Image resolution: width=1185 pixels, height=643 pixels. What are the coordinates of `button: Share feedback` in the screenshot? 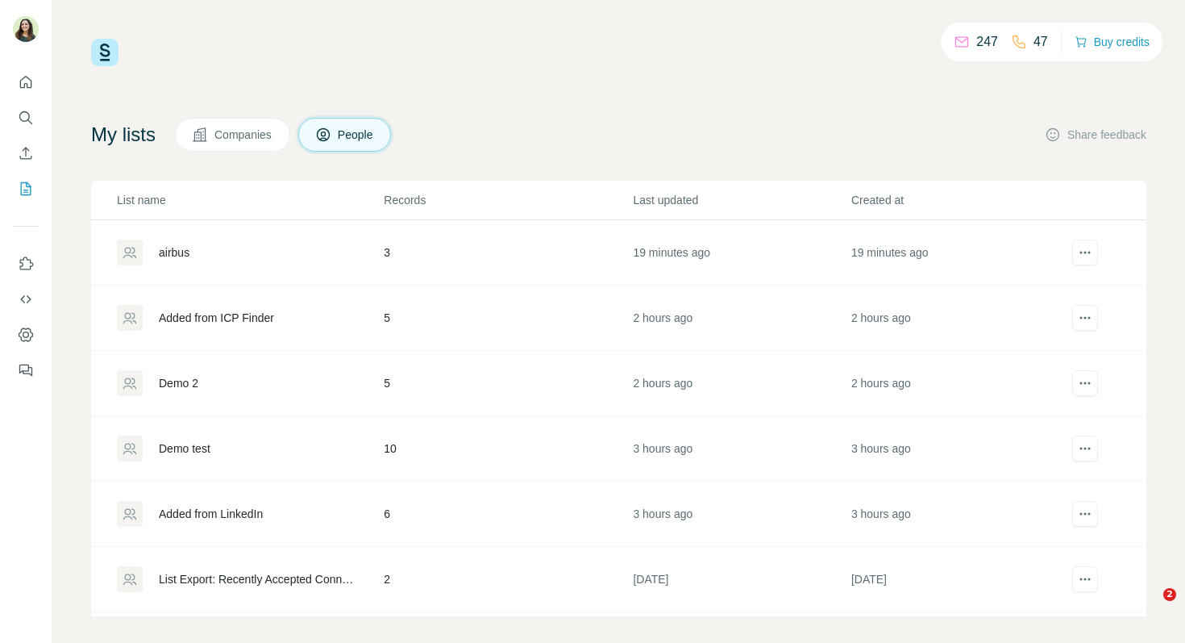 It's located at (1096, 135).